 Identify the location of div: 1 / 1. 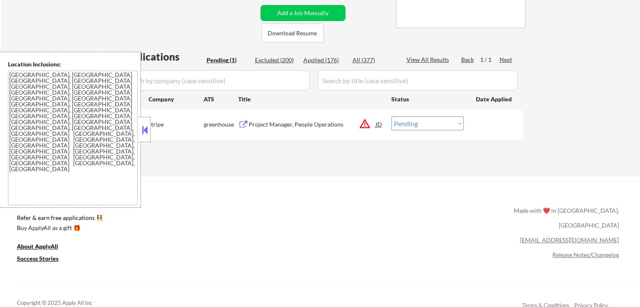
(490, 60).